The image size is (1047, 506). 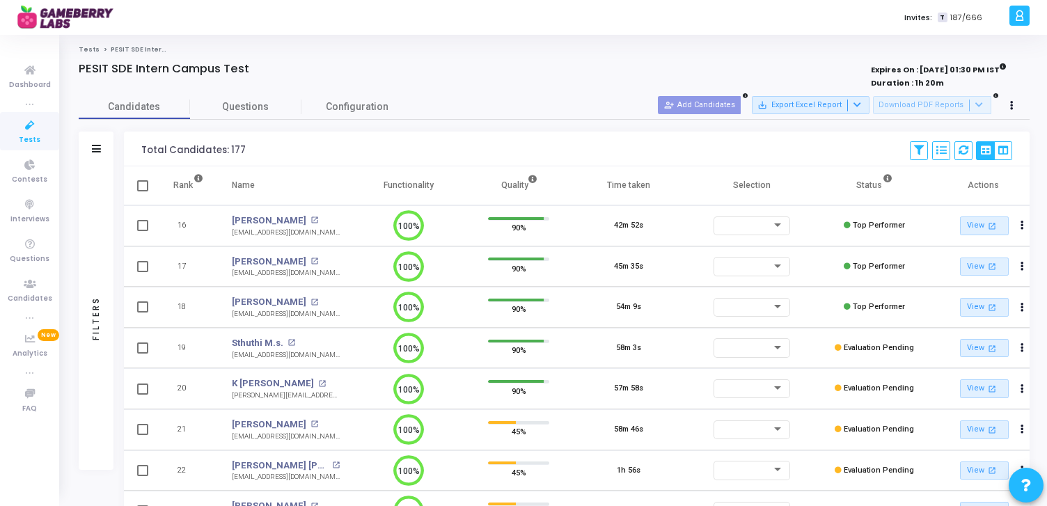 I want to click on div: View Options, so click(x=994, y=150).